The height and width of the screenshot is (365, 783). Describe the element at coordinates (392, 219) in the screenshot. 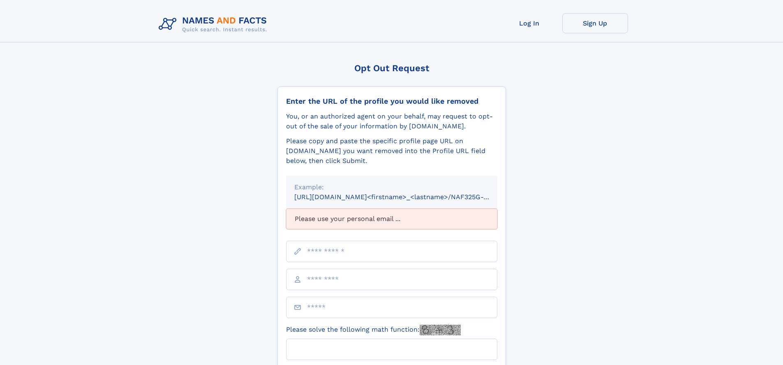

I see `div: Please use your personal email ...` at that location.